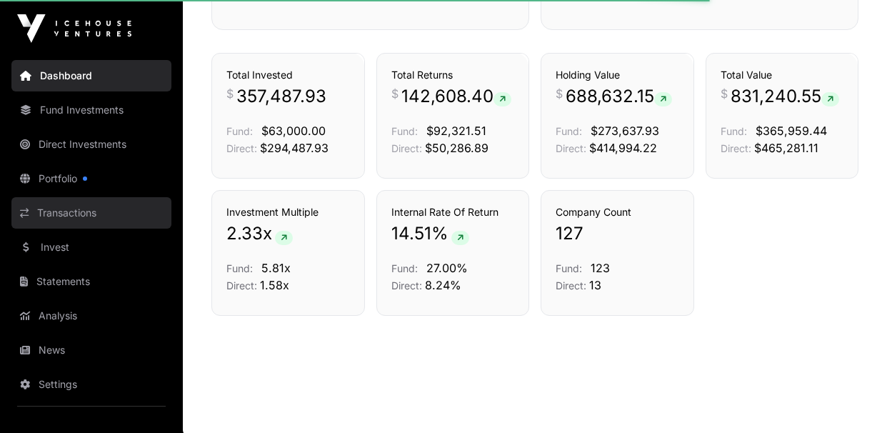 The height and width of the screenshot is (433, 887). I want to click on div: Chat Widget, so click(852, 399).